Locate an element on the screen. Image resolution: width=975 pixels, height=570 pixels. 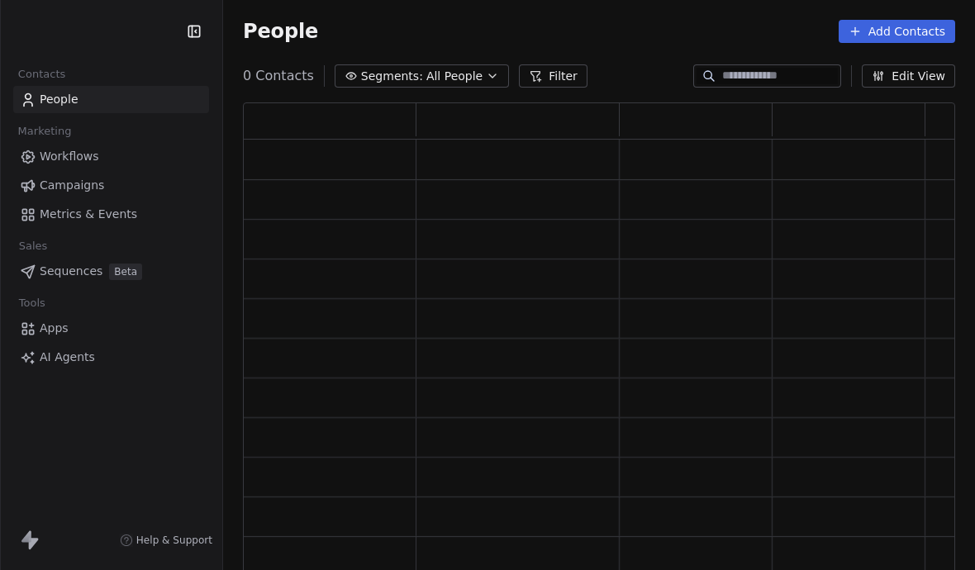
span: Help & Support is located at coordinates (174, 540).